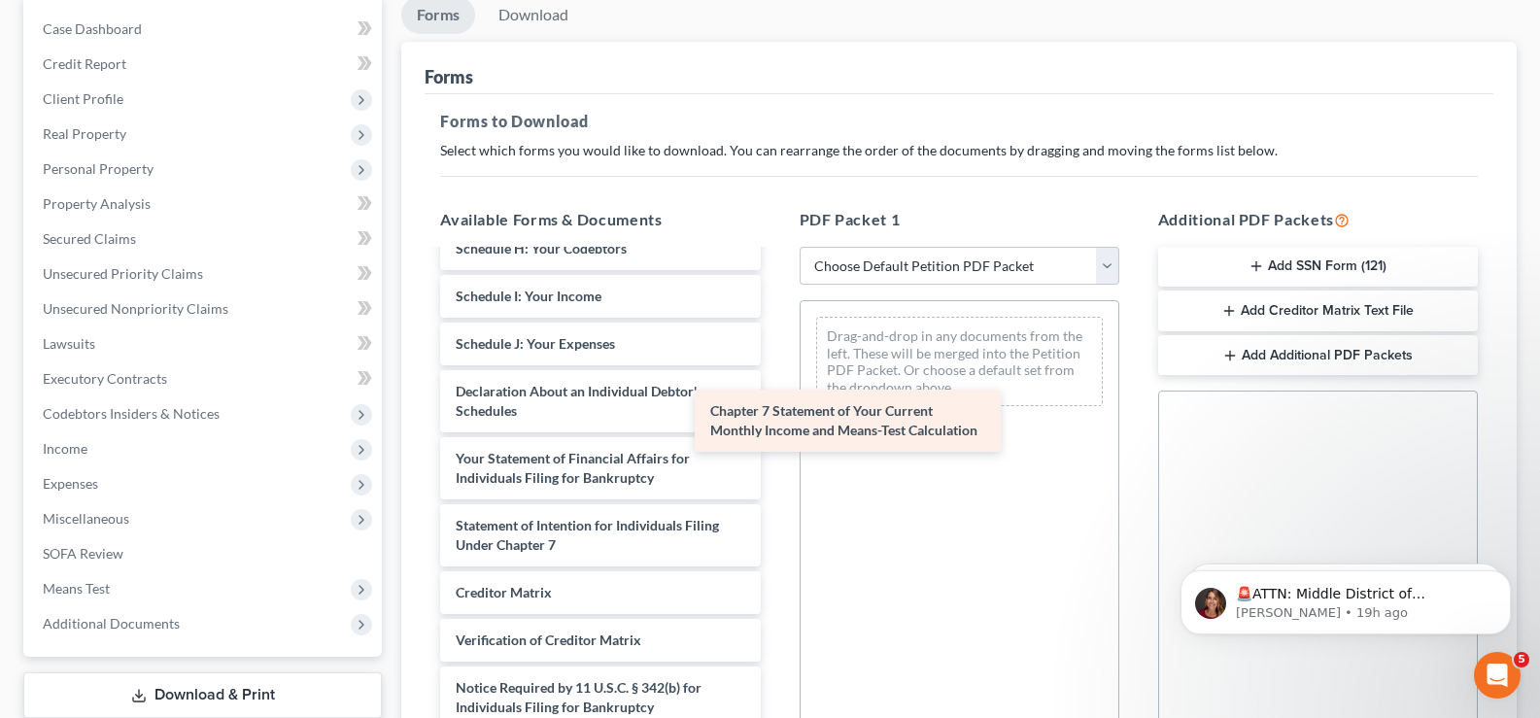  I want to click on span: Real Property, so click(85, 133).